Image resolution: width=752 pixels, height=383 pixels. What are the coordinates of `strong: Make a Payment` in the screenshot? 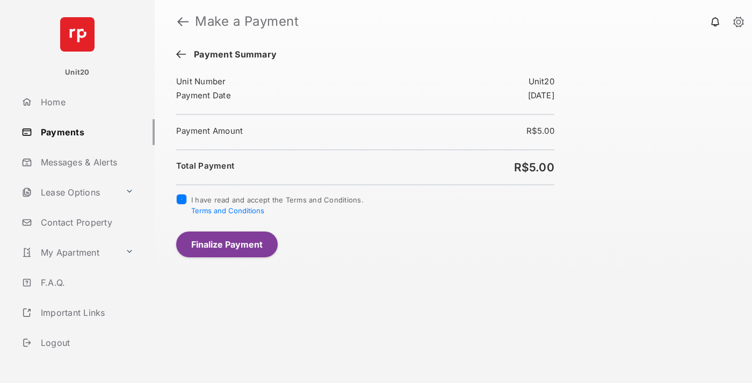 It's located at (247, 21).